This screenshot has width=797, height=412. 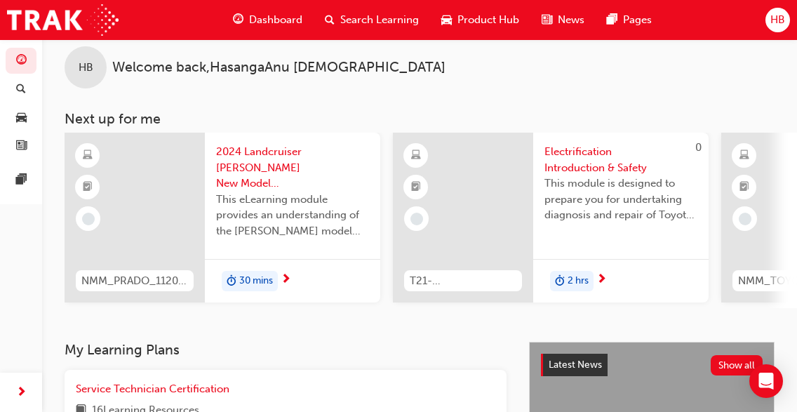 I want to click on span: Electrification Introduction & Safety, so click(x=621, y=159).